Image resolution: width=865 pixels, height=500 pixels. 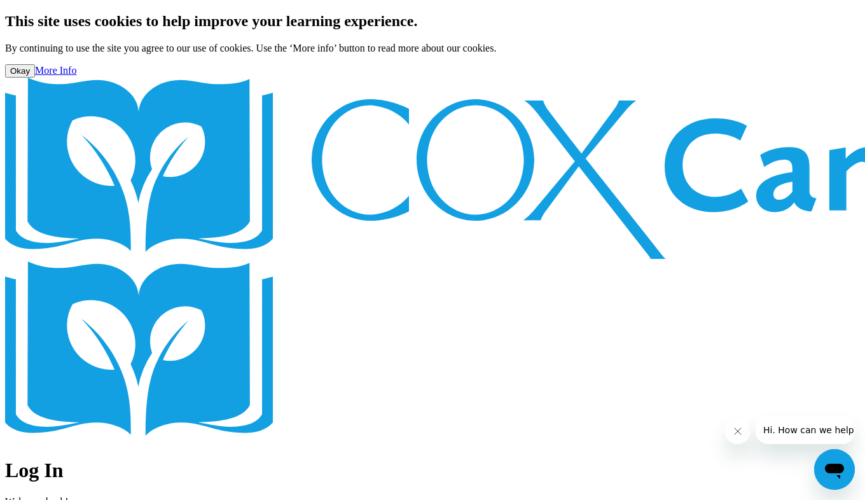 I want to click on span: Hi. How can we help?, so click(x=55, y=14).